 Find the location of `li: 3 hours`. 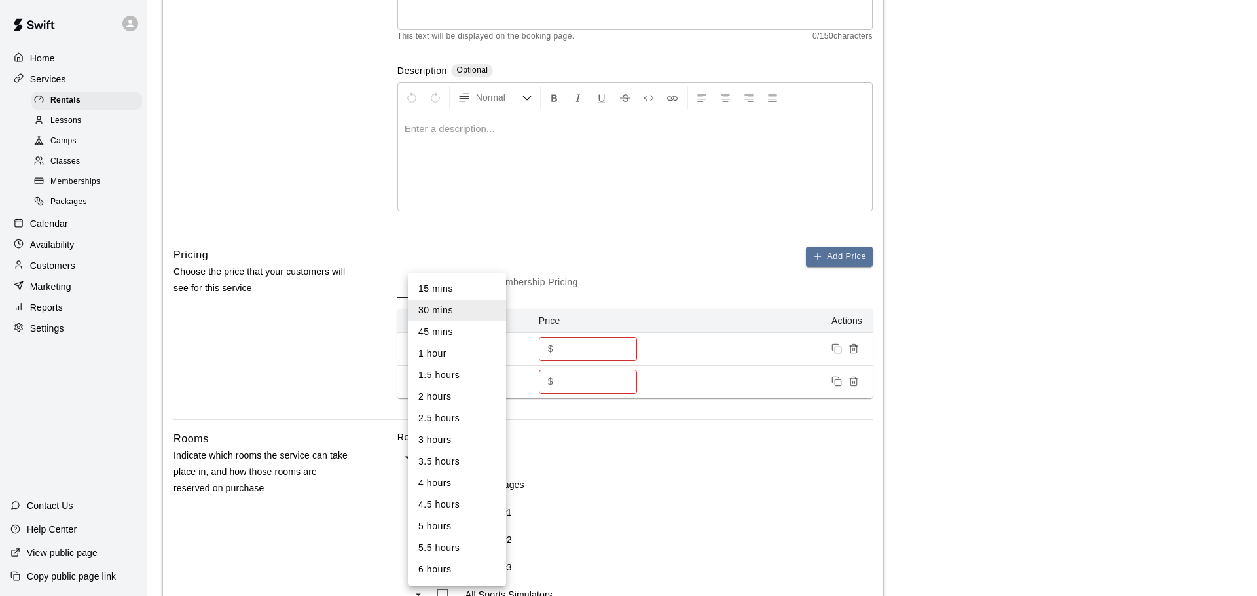

li: 3 hours is located at coordinates (457, 440).